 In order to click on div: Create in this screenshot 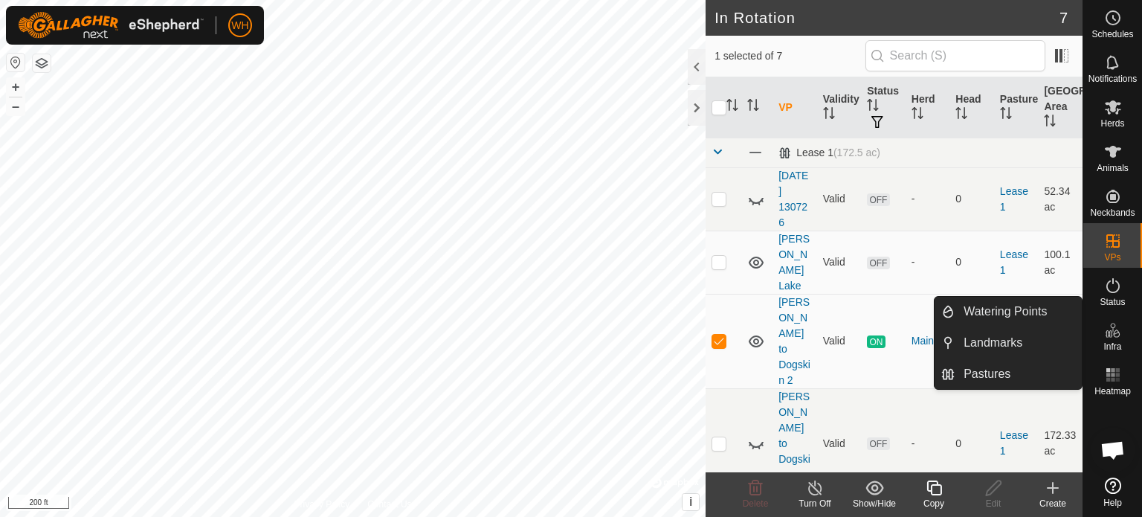, I will do `click(1053, 504)`.